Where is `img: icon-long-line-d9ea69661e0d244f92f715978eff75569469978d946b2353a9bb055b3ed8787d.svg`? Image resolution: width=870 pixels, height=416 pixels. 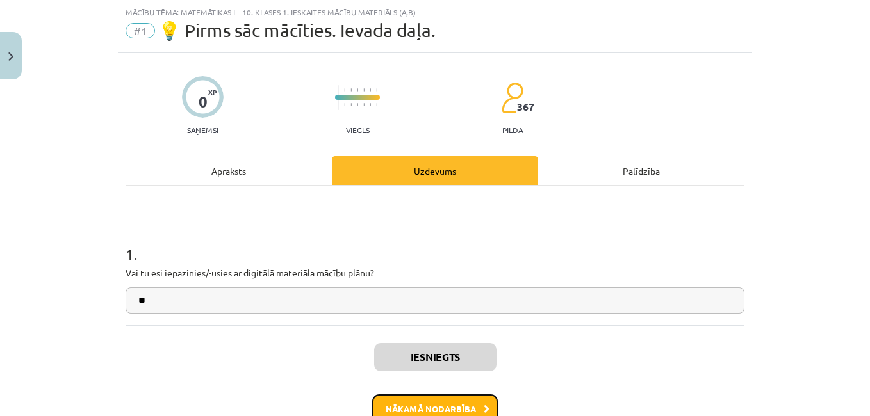 img: icon-long-line-d9ea69661e0d244f92f715978eff75569469978d946b2353a9bb055b3ed8787d.svg is located at coordinates (338, 97).